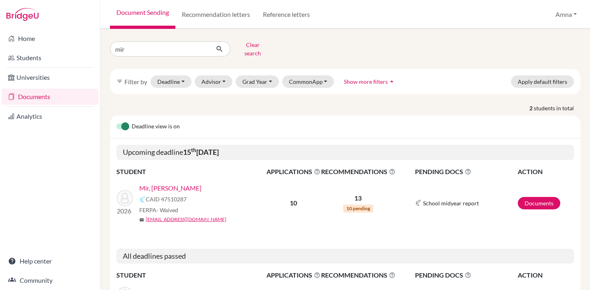  Describe the element at coordinates (369, 81) in the screenshot. I see `button: Show more filtersarrow_drop_up` at that location.